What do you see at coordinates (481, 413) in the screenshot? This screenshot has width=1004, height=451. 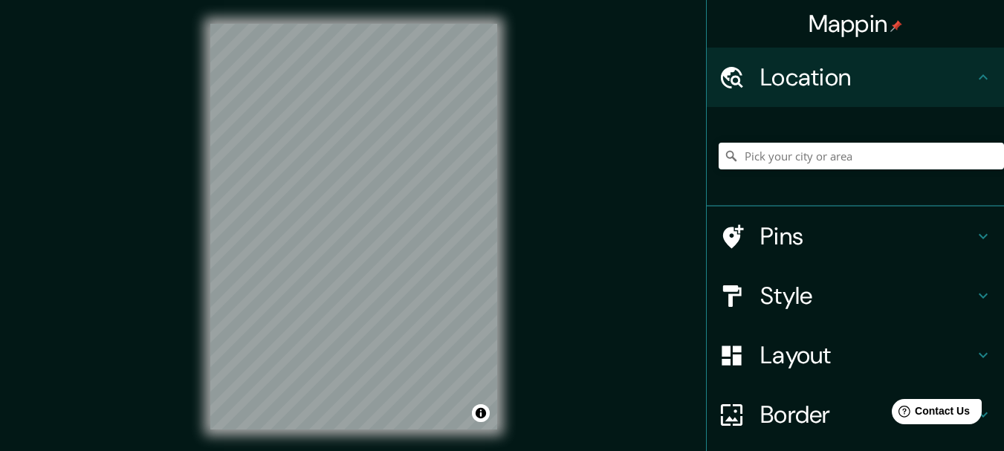 I see `button: Toggle attribution` at bounding box center [481, 413].